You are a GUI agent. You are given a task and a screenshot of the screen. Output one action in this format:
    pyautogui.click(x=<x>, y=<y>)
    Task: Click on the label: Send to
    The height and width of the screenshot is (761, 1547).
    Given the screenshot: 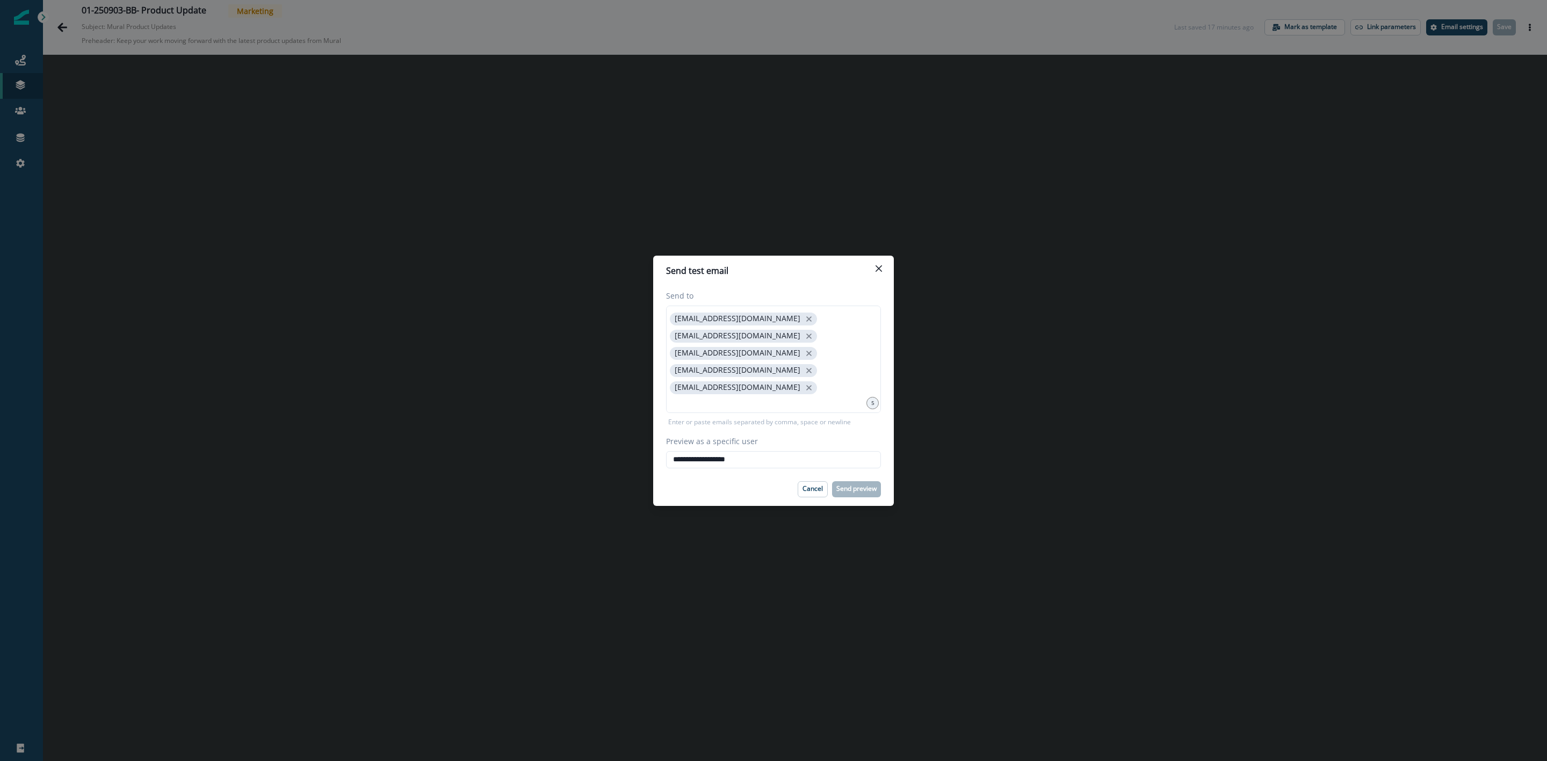 What is the action you would take?
    pyautogui.click(x=770, y=295)
    